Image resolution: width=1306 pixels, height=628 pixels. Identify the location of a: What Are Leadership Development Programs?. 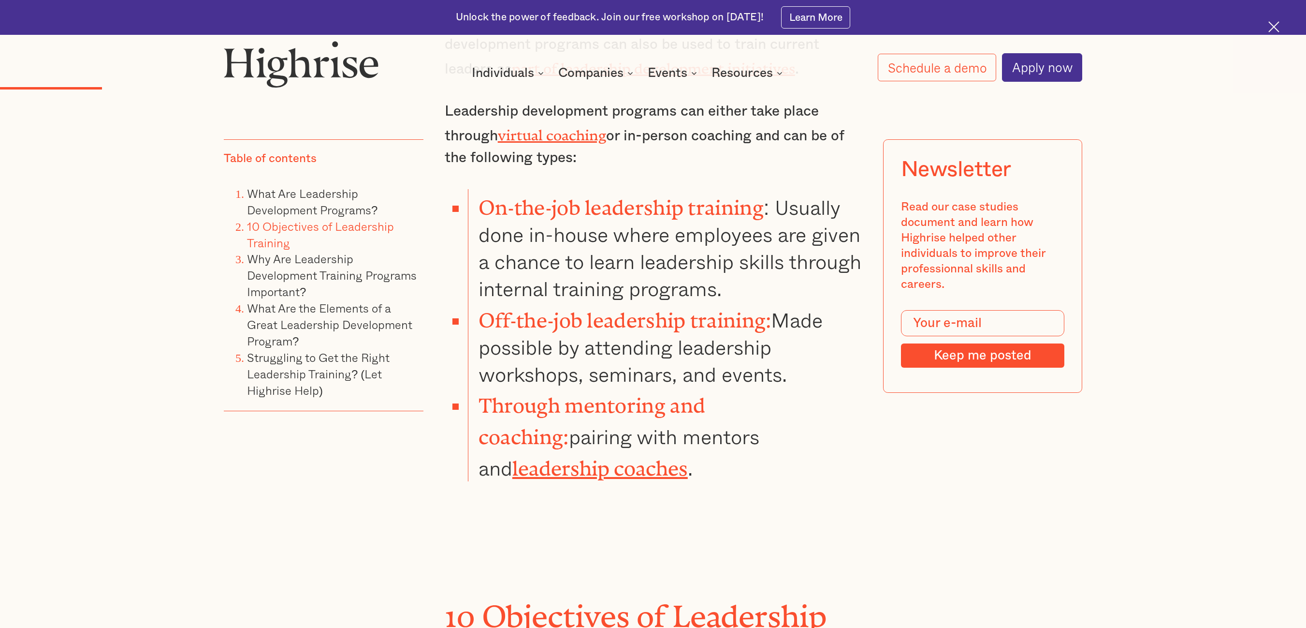
(312, 201).